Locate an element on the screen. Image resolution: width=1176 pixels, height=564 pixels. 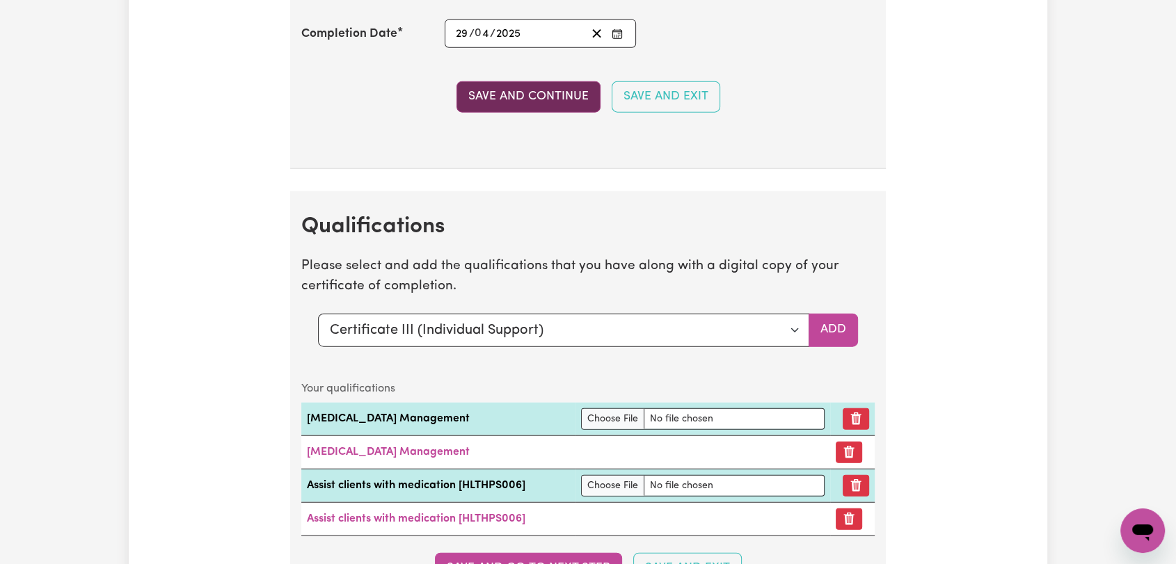
h2: Qualifications is located at coordinates (588, 227).